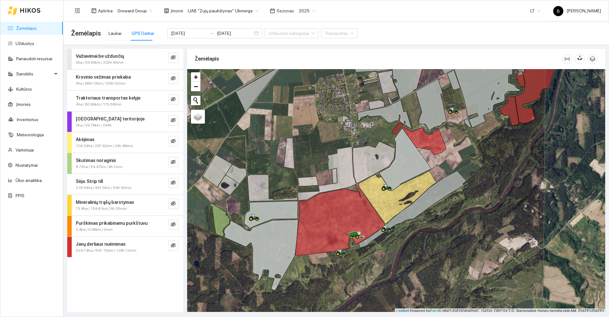 The width and height of the screenshot is (609, 317). Describe the element at coordinates (135, 11) in the screenshot. I see `span: Groward Group` at that location.